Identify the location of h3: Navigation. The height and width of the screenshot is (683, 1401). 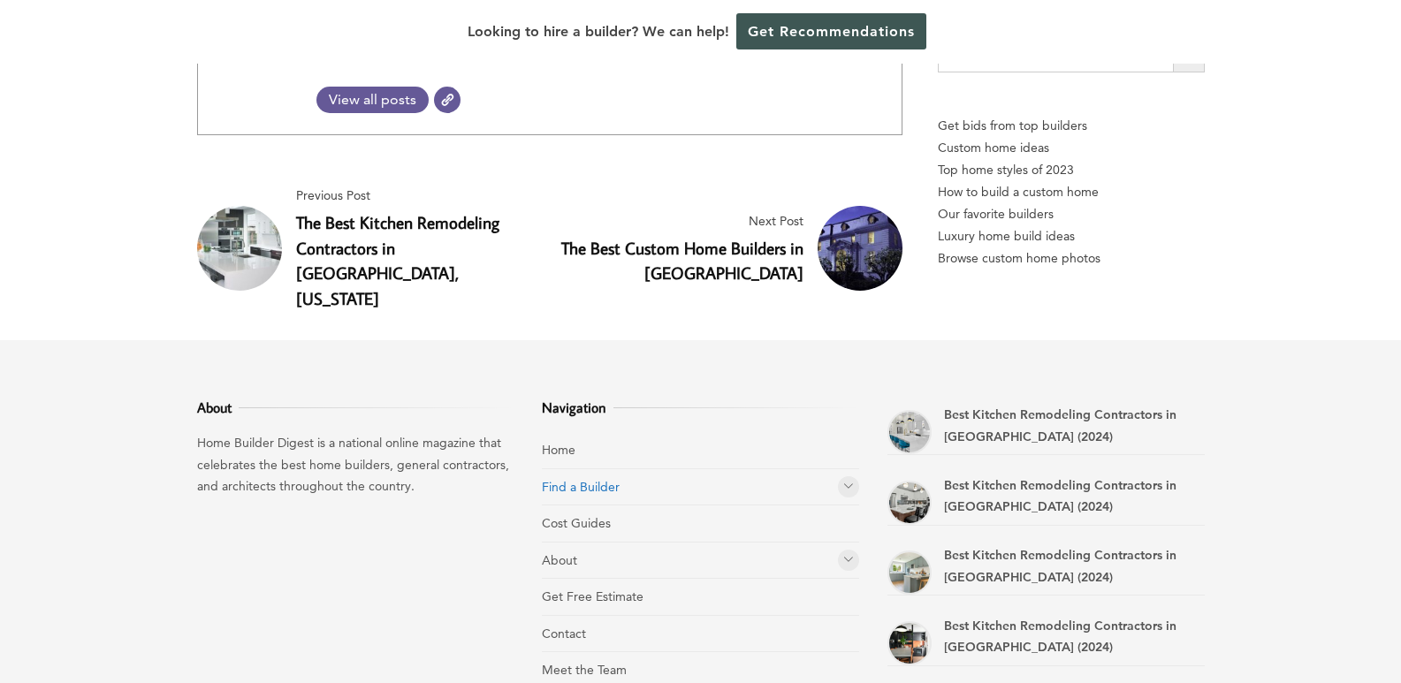
(700, 408).